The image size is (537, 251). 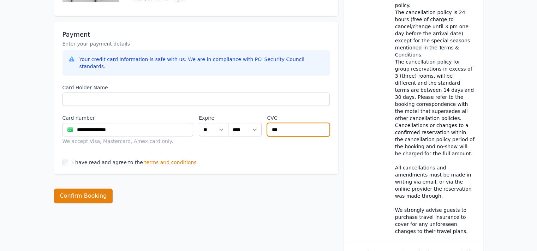 What do you see at coordinates (108, 163) in the screenshot?
I see `label: I have read and agree to the` at bounding box center [108, 163].